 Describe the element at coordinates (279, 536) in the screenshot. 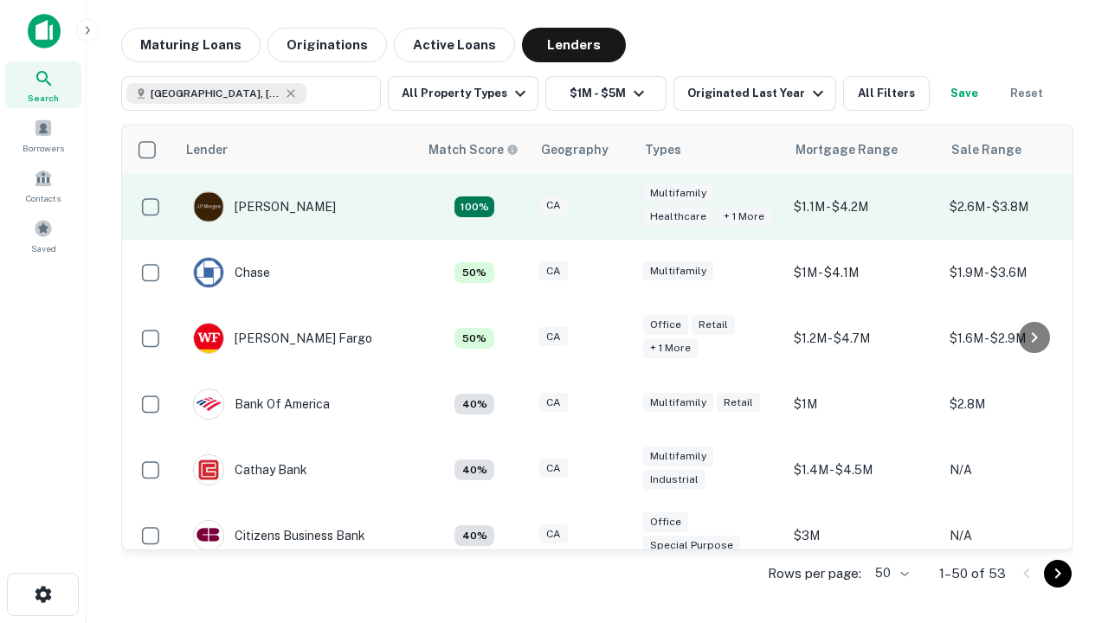

I see `div: Citizens Business Bank` at that location.